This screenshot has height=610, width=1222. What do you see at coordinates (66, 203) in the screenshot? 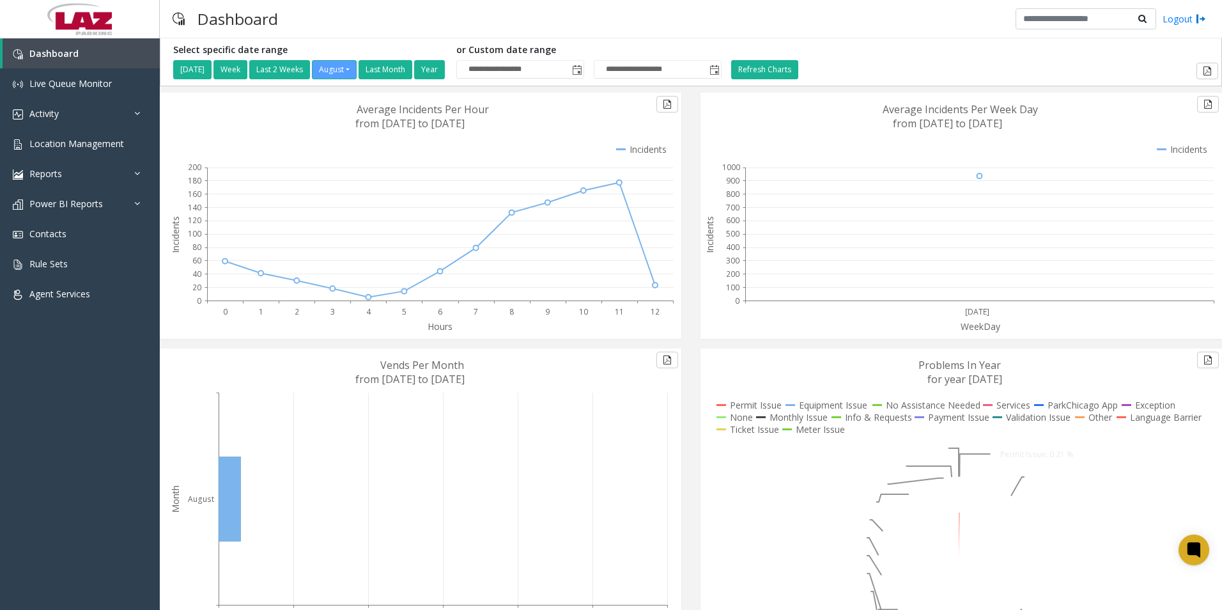
I see `span: Power BI Reports` at bounding box center [66, 203].